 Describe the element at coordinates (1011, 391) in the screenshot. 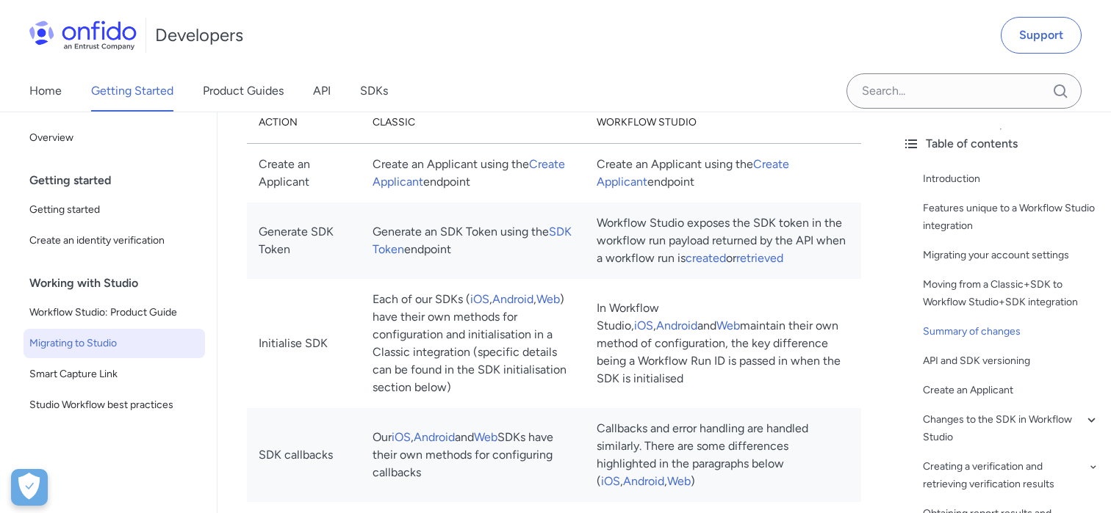

I see `div: Create an Applicant` at that location.